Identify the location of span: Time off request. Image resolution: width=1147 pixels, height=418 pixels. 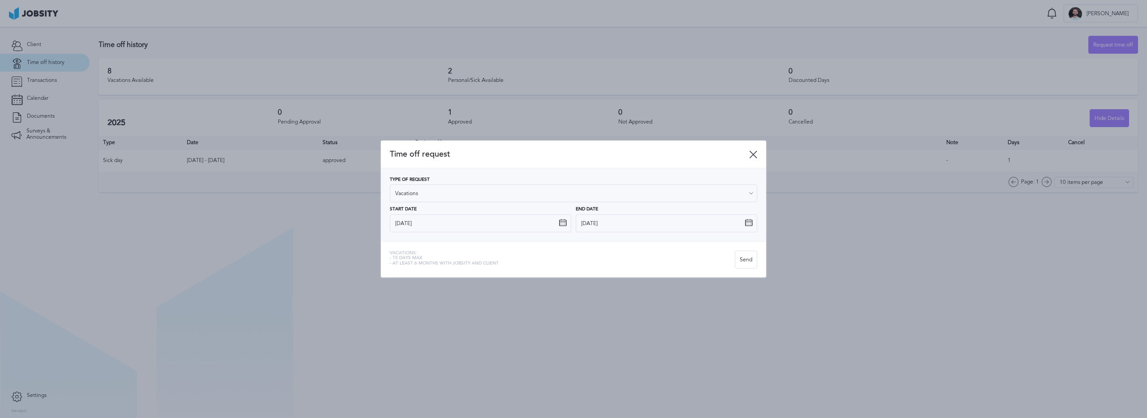
(569, 154).